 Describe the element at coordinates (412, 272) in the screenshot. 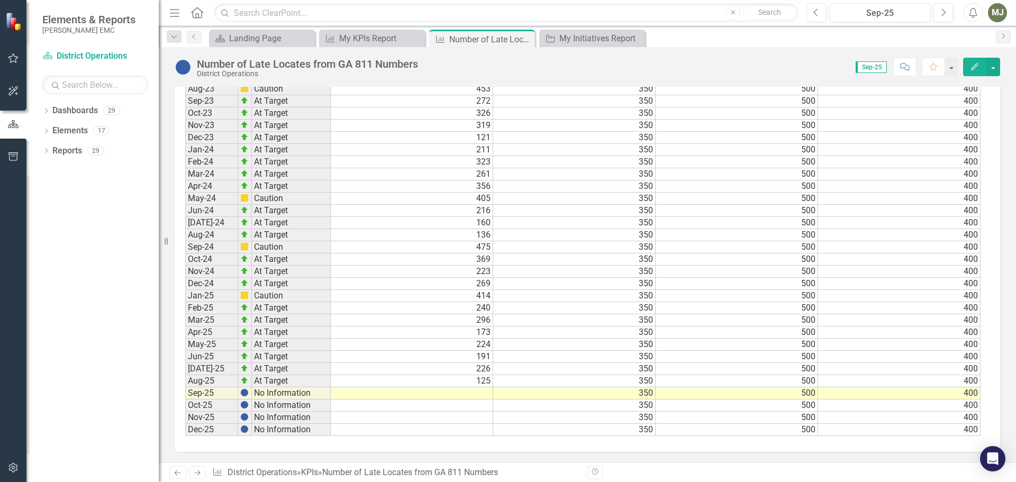

I see `td: 223` at that location.